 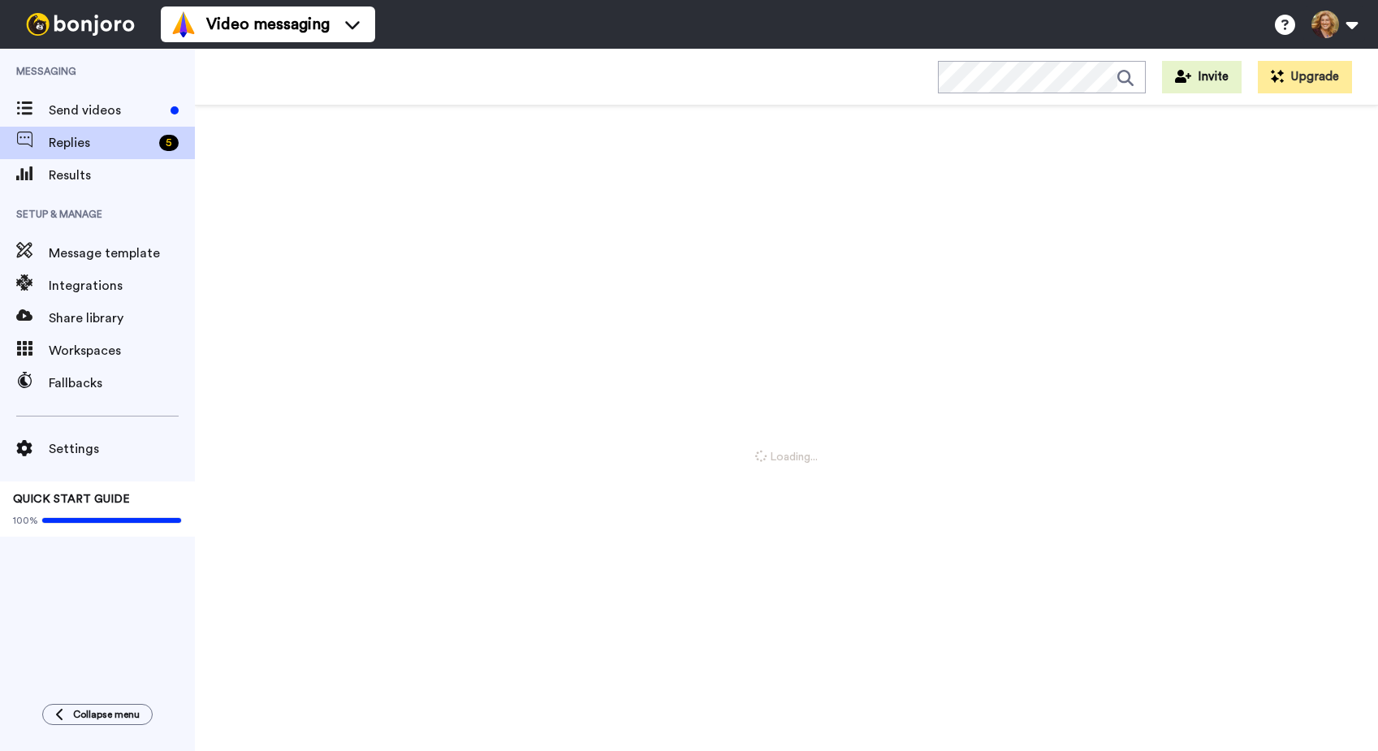 What do you see at coordinates (122, 286) in the screenshot?
I see `span: Integrations` at bounding box center [122, 286].